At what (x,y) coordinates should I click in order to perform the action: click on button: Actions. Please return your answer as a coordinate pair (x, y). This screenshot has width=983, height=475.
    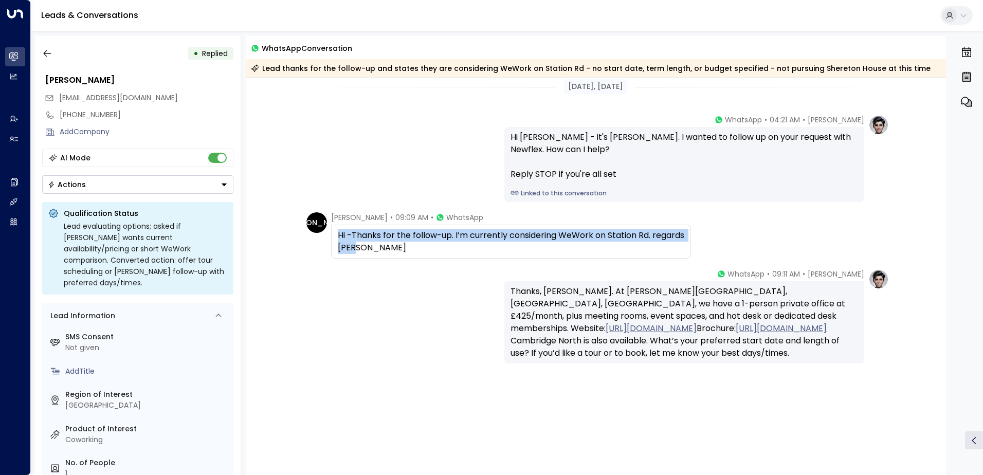
    Looking at the image, I should click on (138, 185).